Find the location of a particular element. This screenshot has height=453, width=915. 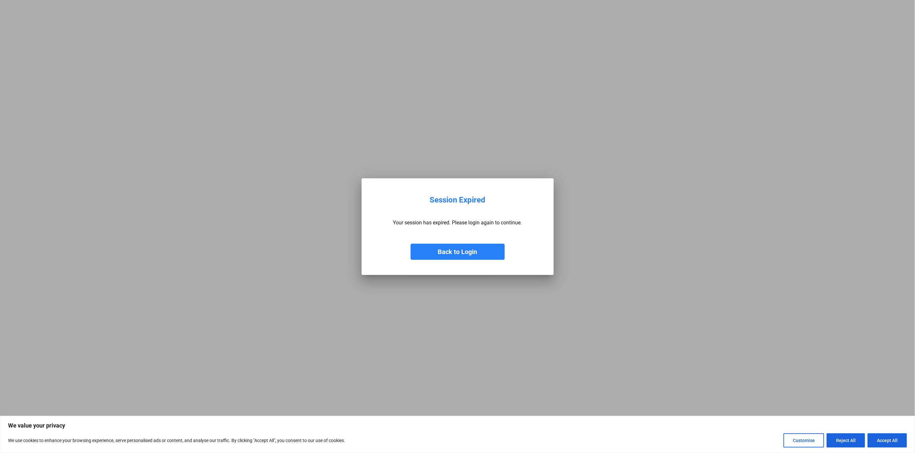

button: Accept All is located at coordinates (887, 440).